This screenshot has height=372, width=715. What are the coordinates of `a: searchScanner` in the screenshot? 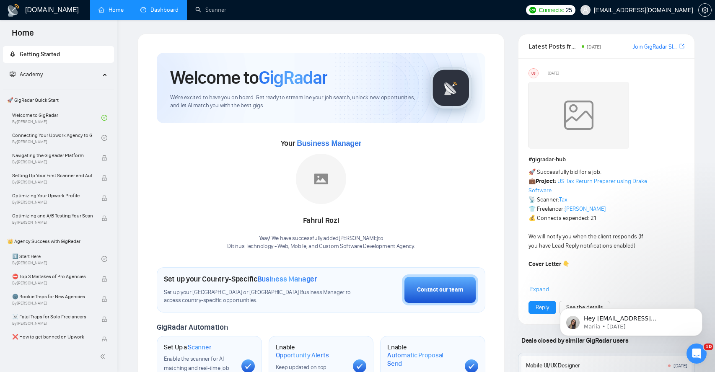 It's located at (211, 10).